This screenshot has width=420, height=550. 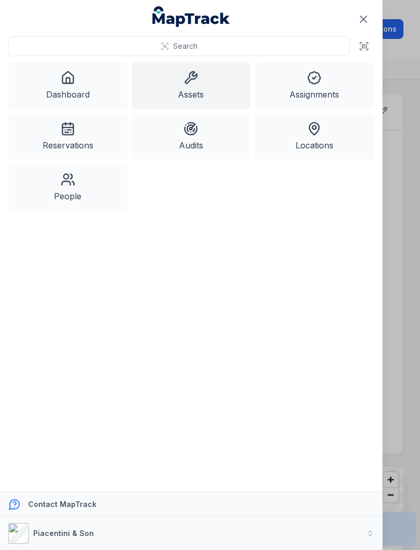 What do you see at coordinates (191, 136) in the screenshot?
I see `a: Audits` at bounding box center [191, 136].